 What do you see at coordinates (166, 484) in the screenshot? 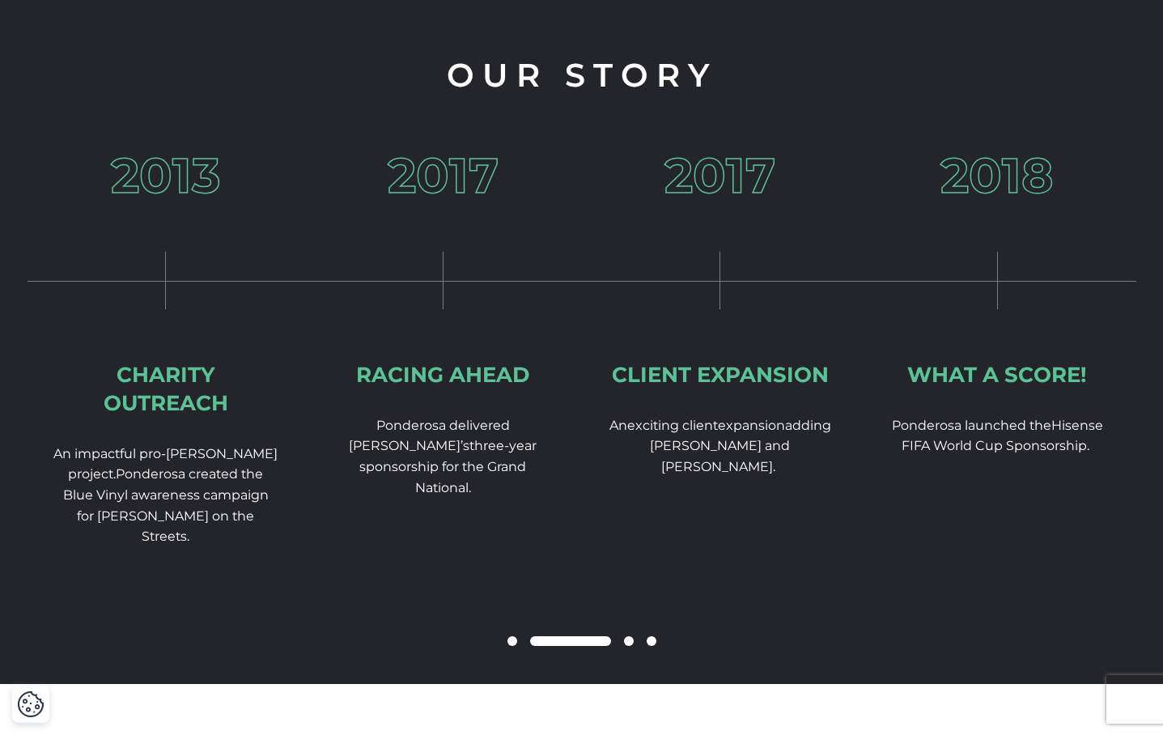
I see `span: Ponderosa created the Blue Vinyl awareness campaign` at bounding box center [166, 484].